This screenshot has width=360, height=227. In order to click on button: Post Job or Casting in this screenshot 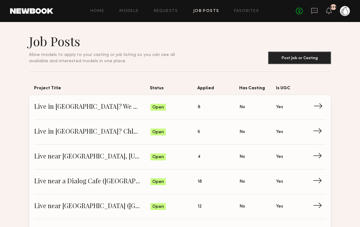, I will do `click(299, 58)`.